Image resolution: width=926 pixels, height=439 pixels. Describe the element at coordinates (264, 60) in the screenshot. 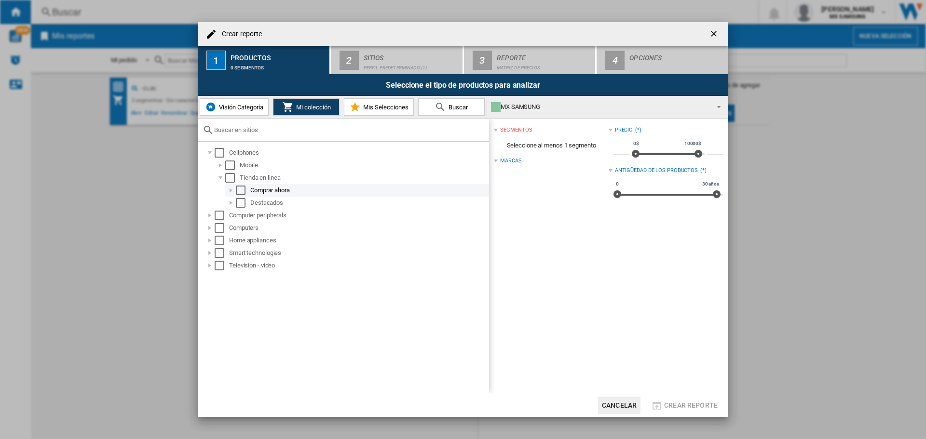

I see `button: 1 Productos 0 segmentos` at that location.